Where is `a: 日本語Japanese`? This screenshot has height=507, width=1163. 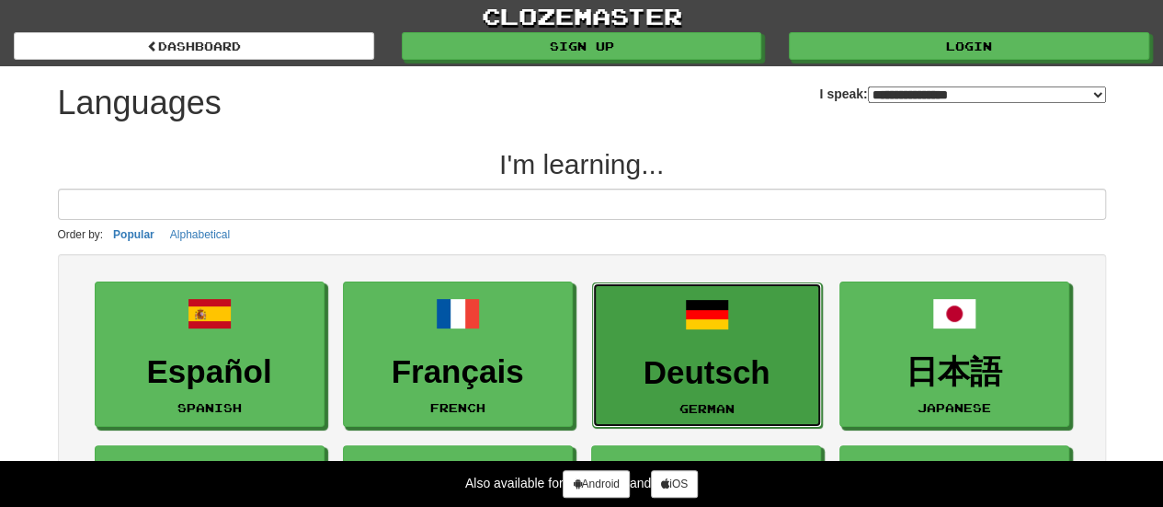
a: 日本語Japanese is located at coordinates (954, 354).